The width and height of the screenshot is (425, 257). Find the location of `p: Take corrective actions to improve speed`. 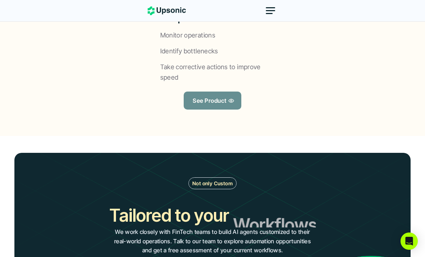

p: Take corrective actions to improve speed is located at coordinates (212, 72).